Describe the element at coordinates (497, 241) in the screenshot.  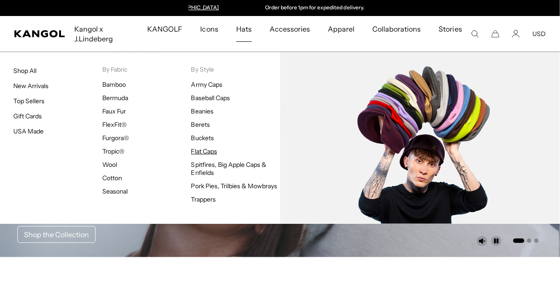
I see `button: Pause` at that location.